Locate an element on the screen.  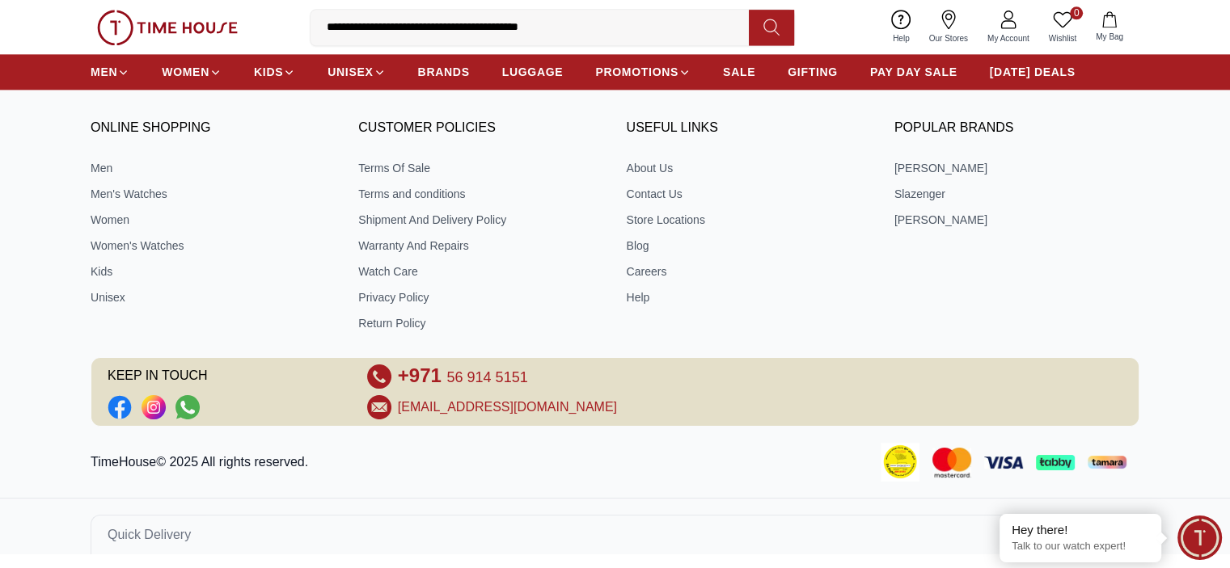
h3: ONLINE SHOPPING is located at coordinates (213, 129).